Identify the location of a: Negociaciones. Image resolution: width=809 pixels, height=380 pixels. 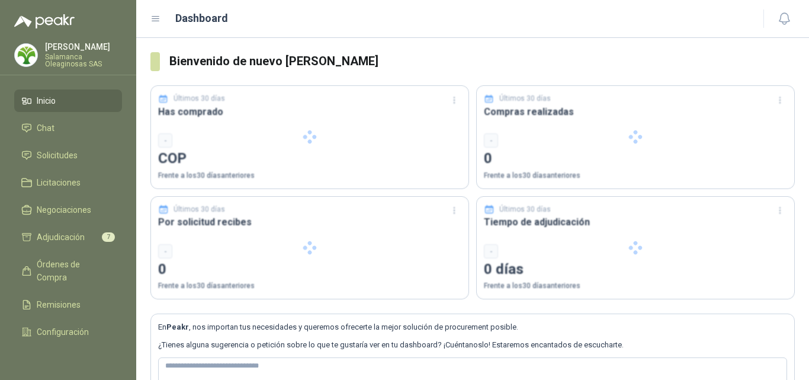
(68, 210).